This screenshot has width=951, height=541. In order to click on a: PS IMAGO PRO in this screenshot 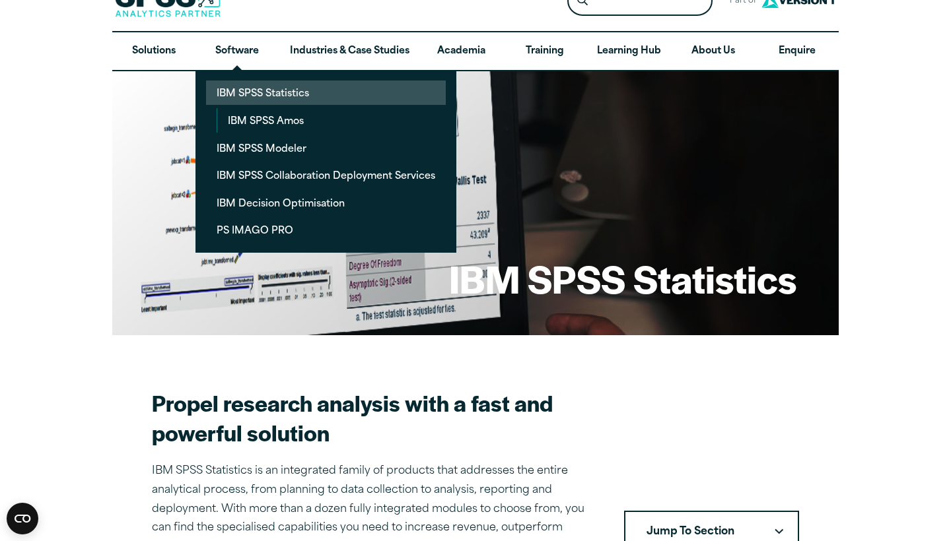, I will do `click(325, 230)`.